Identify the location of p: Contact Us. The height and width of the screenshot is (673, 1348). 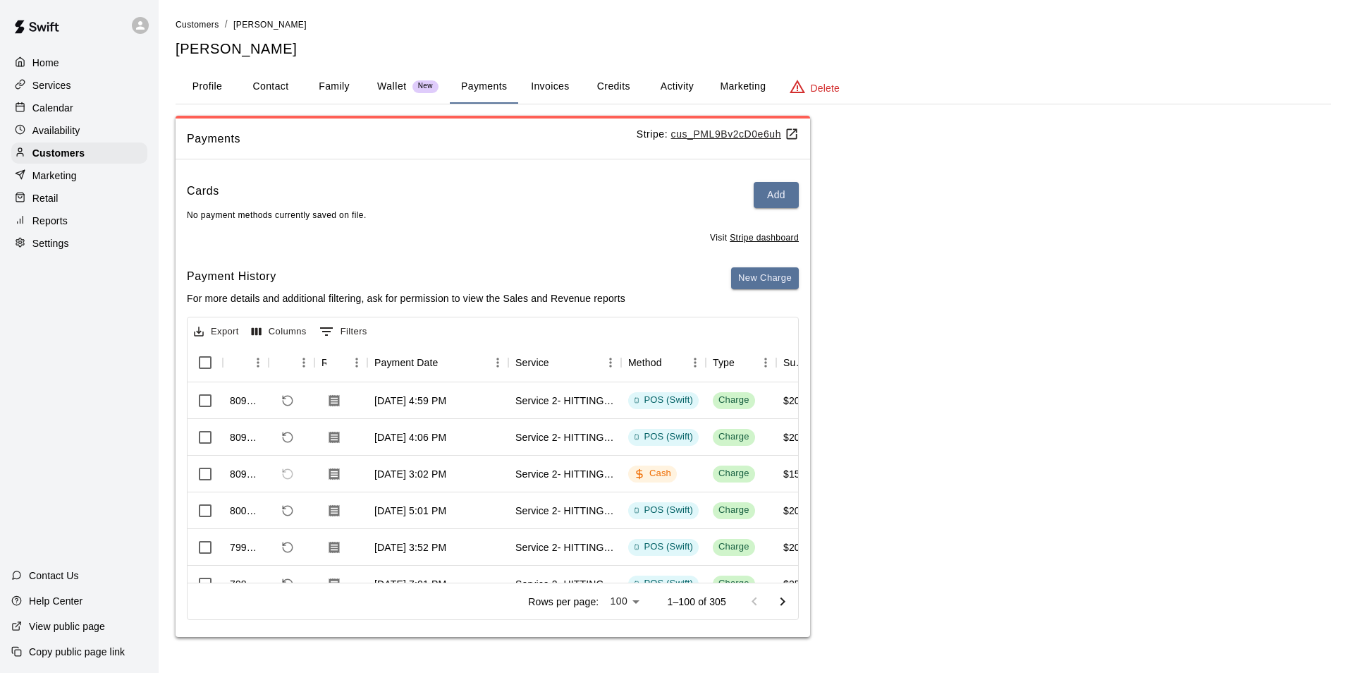
(54, 575).